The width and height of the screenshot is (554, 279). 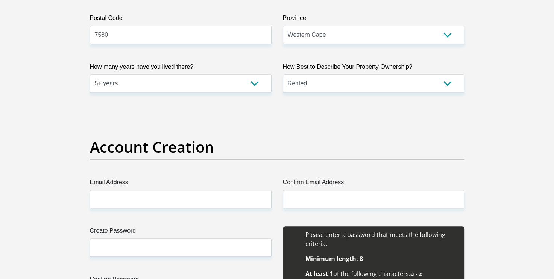 What do you see at coordinates (319, 274) in the screenshot?
I see `b: At least 1` at bounding box center [319, 274].